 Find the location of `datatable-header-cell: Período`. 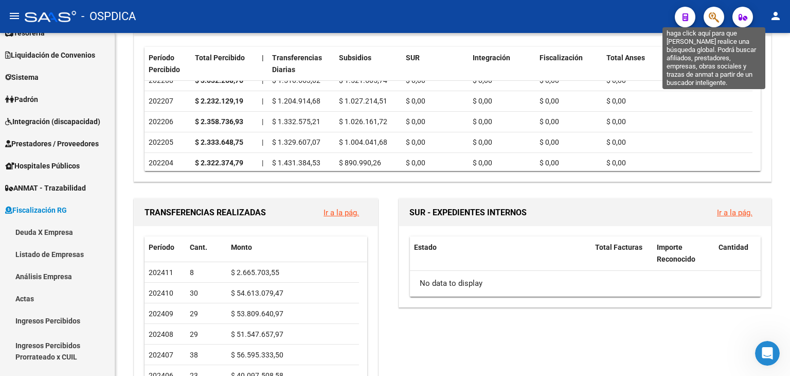

datatable-header-cell: Período is located at coordinates (165, 247).